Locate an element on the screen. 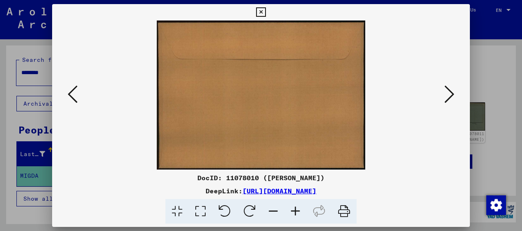 This screenshot has width=522, height=231. img: Change consent is located at coordinates (496, 206).